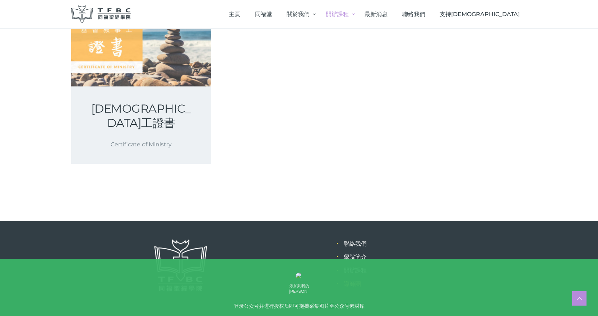  Describe the element at coordinates (413, 14) in the screenshot. I see `span: 聯絡我們` at that location.